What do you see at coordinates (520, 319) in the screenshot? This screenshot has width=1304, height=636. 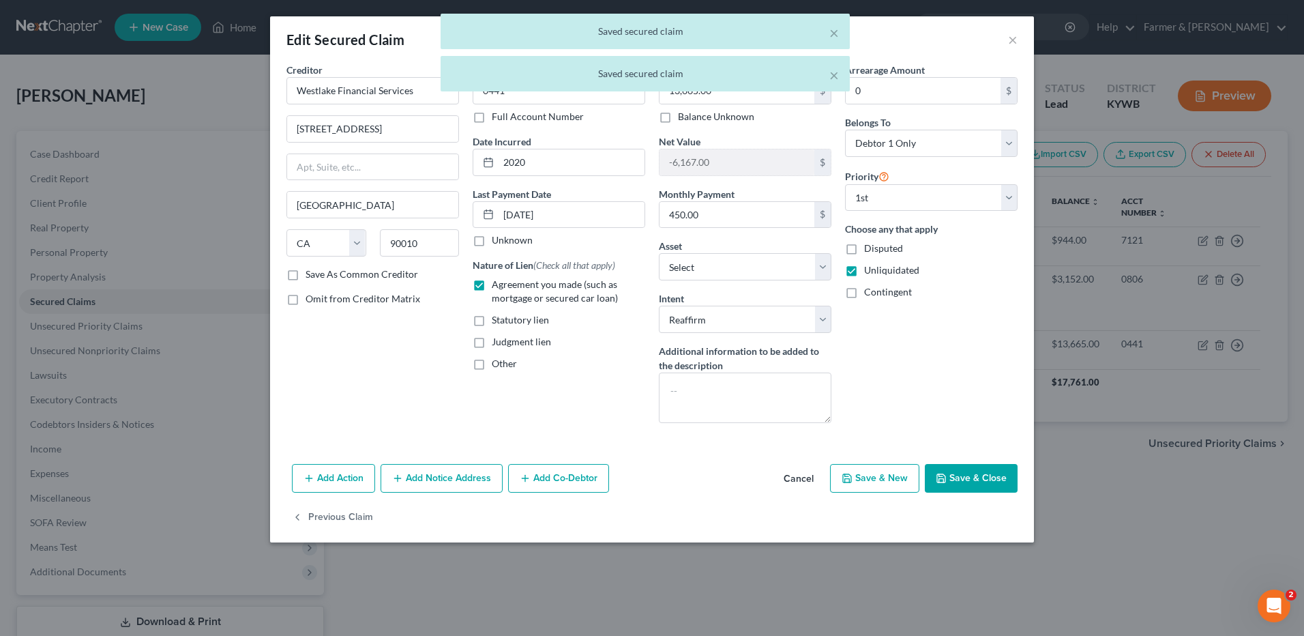 I see `span: Statutory lien` at bounding box center [520, 319].